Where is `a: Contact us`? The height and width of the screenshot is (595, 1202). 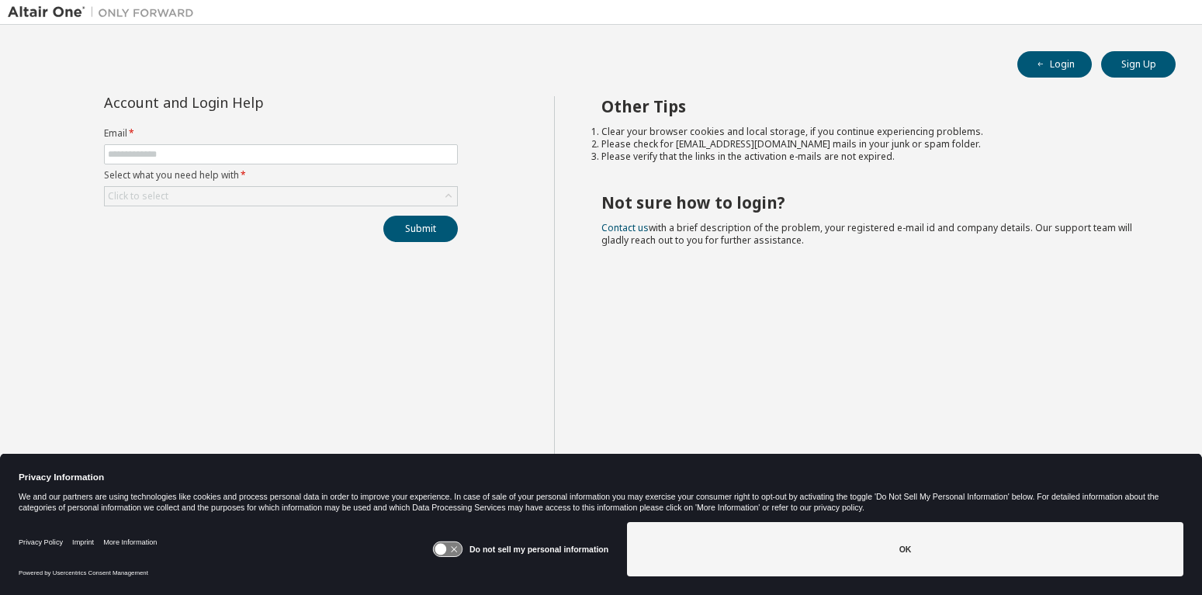
a: Contact us is located at coordinates (625, 227).